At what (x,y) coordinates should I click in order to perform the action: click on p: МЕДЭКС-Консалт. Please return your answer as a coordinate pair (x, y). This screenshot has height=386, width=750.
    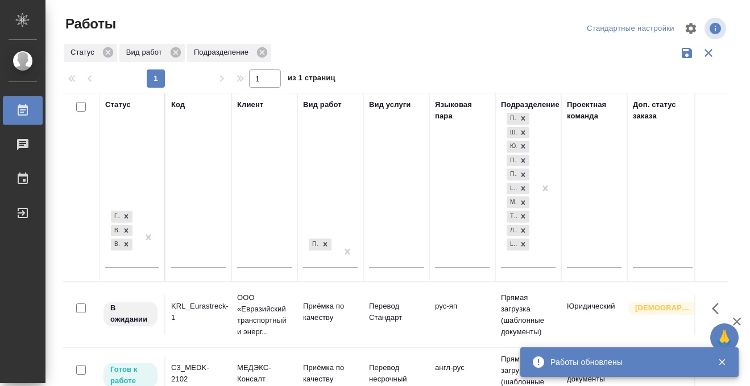
    Looking at the image, I should click on (264, 373).